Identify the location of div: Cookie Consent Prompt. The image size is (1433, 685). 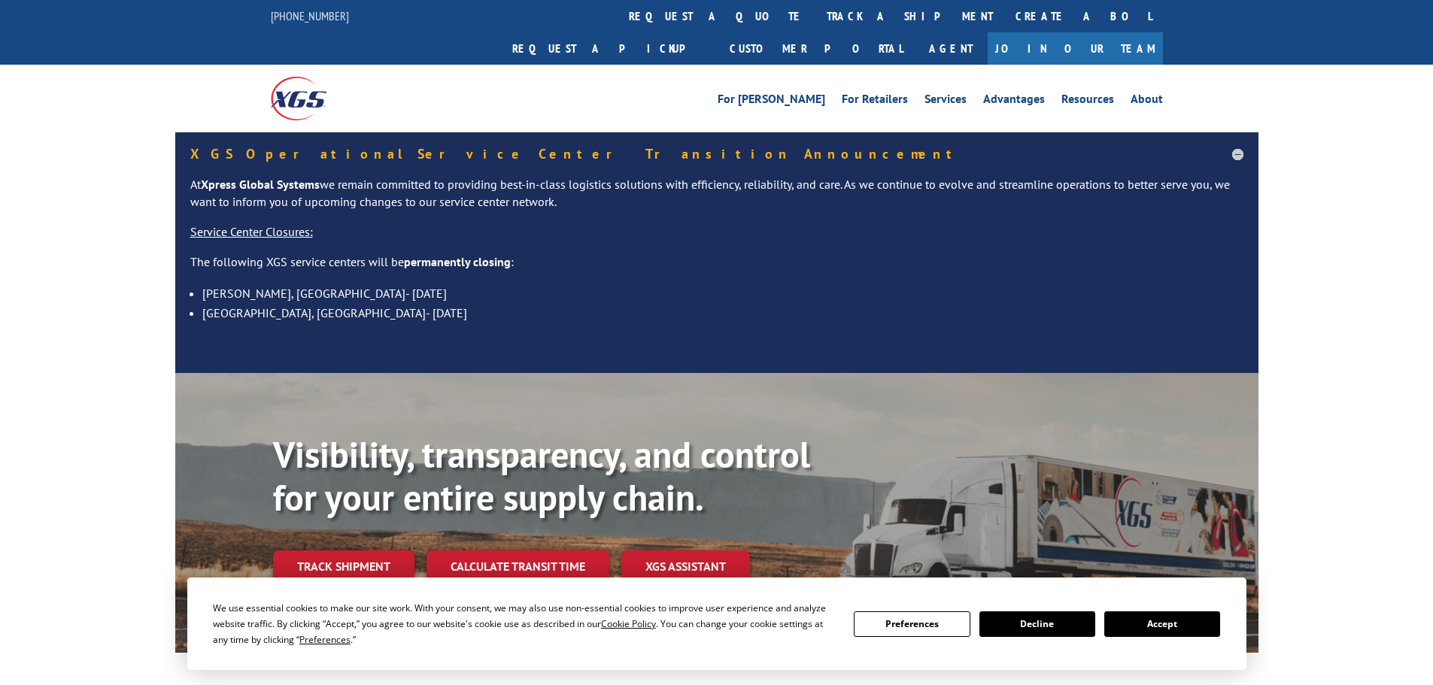
(717, 623).